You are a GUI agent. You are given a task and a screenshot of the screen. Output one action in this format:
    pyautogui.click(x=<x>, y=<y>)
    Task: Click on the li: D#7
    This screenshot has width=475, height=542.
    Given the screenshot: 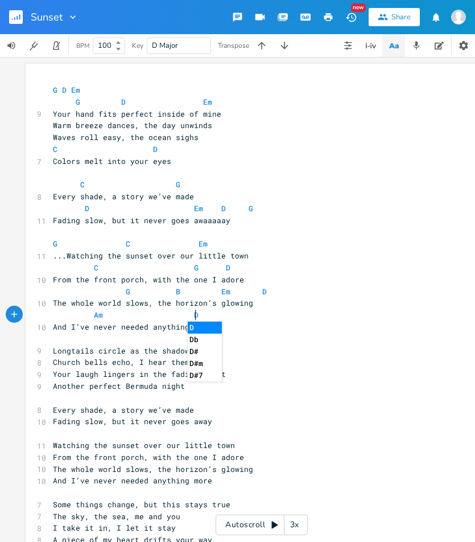 What is the action you would take?
    pyautogui.click(x=205, y=375)
    